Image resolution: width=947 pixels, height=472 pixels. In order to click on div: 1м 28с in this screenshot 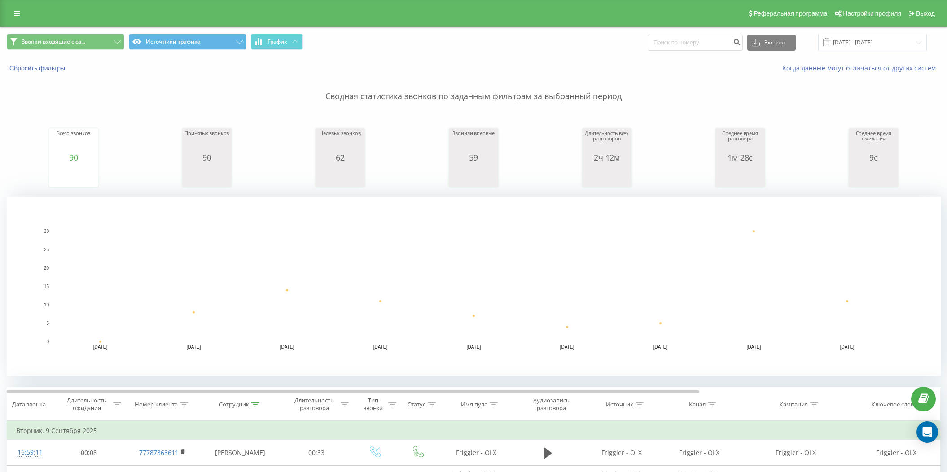, I will do `click(740, 158)`.